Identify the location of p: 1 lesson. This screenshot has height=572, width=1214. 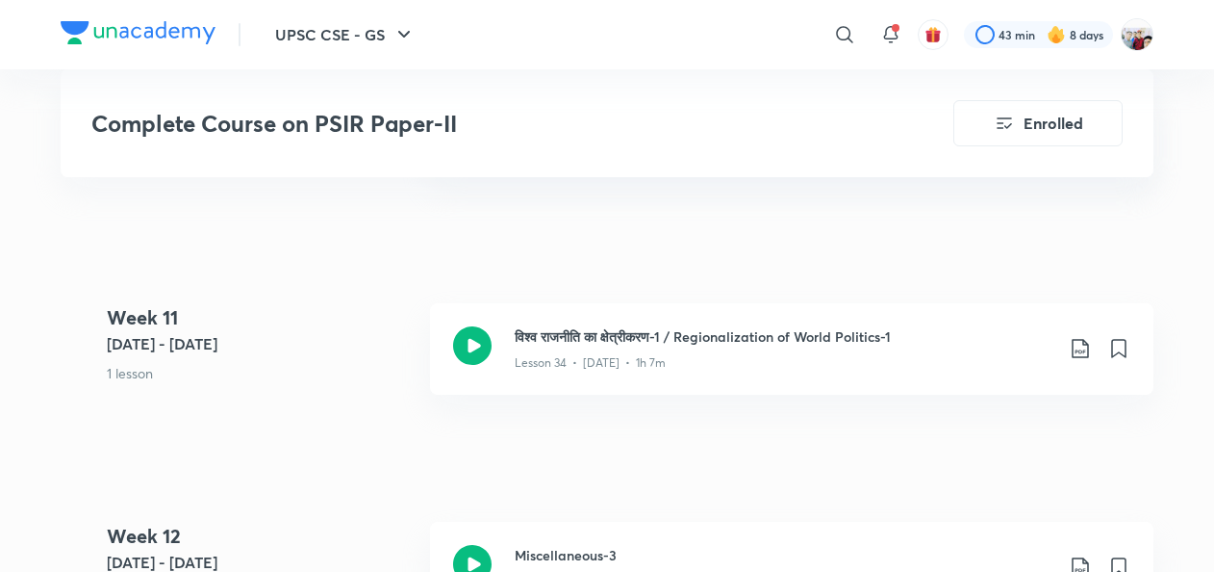
(261, 372).